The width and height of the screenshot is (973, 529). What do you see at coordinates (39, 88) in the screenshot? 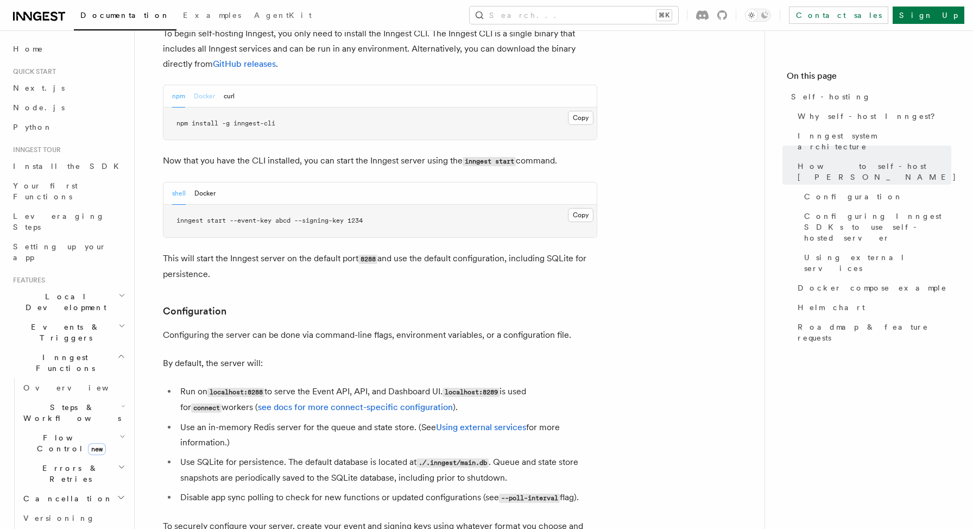
I see `span: Next.js` at bounding box center [39, 88].